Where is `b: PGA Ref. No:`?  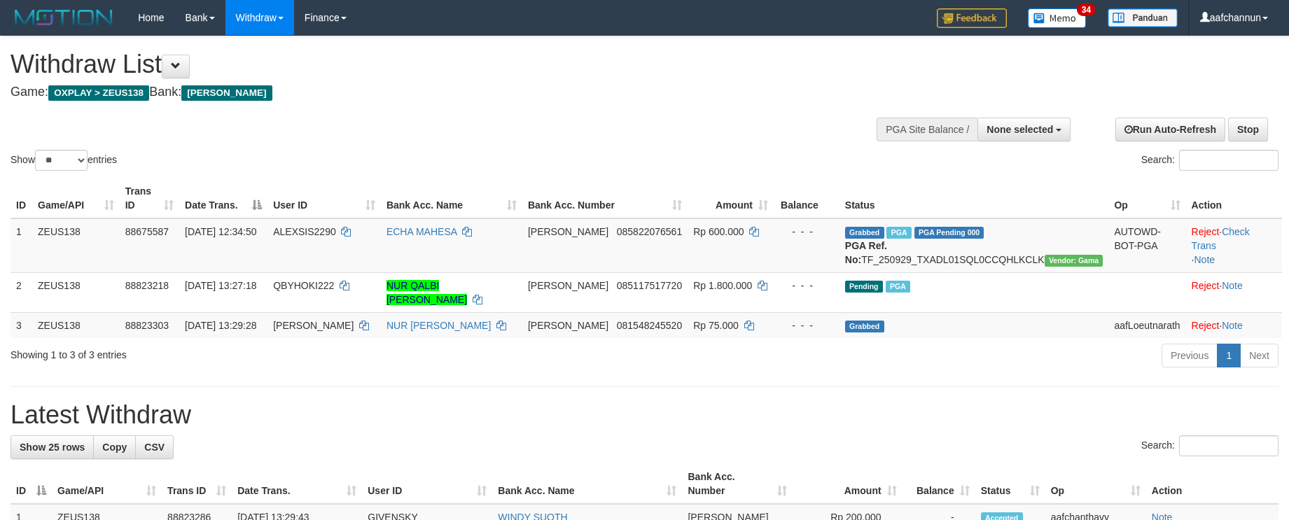
b: PGA Ref. No: is located at coordinates (866, 253).